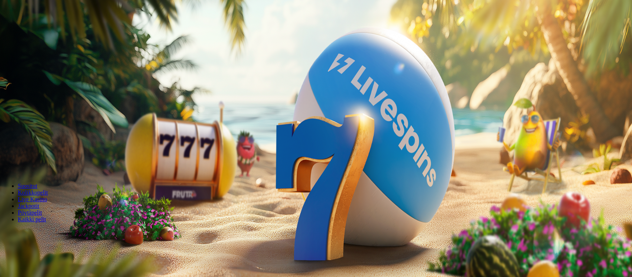 This screenshot has height=277, width=632. I want to click on span: Suositut, so click(27, 186).